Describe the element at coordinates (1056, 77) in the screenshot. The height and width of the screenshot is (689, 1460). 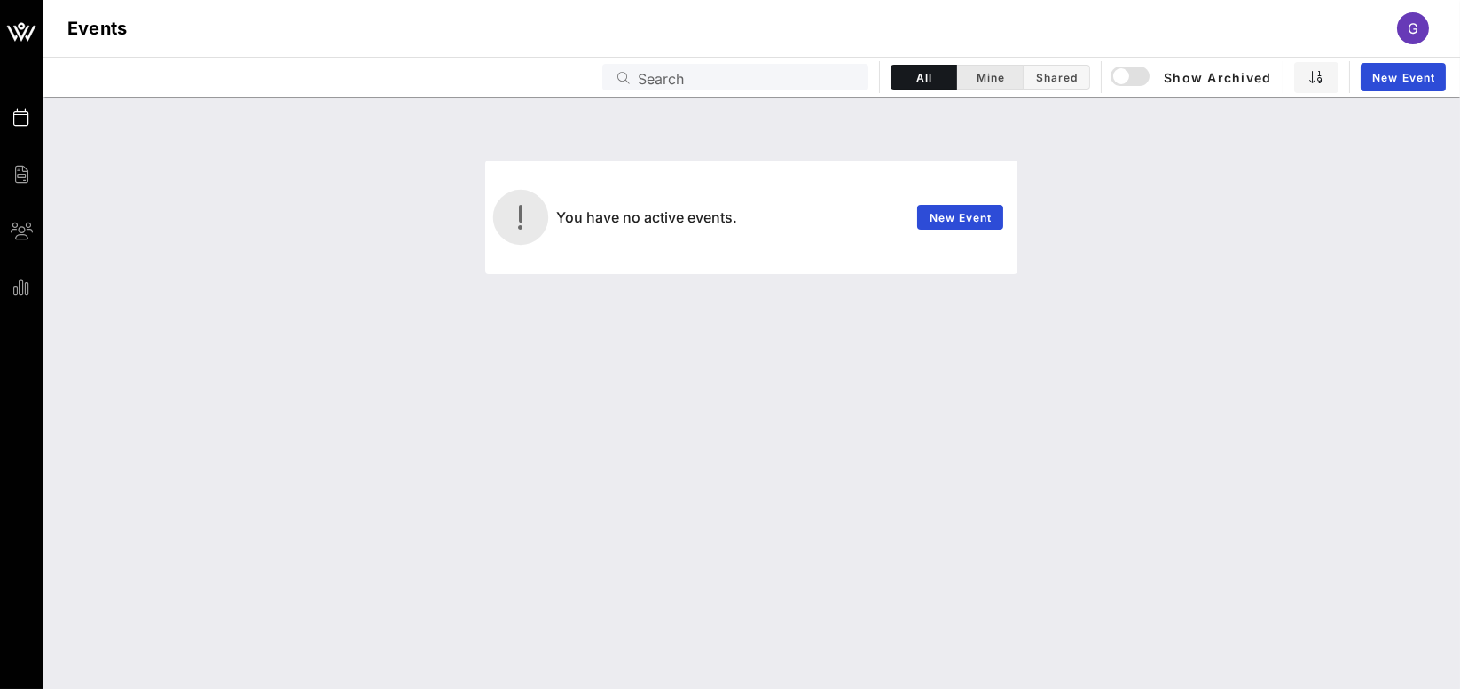
I see `span: Shared` at that location.